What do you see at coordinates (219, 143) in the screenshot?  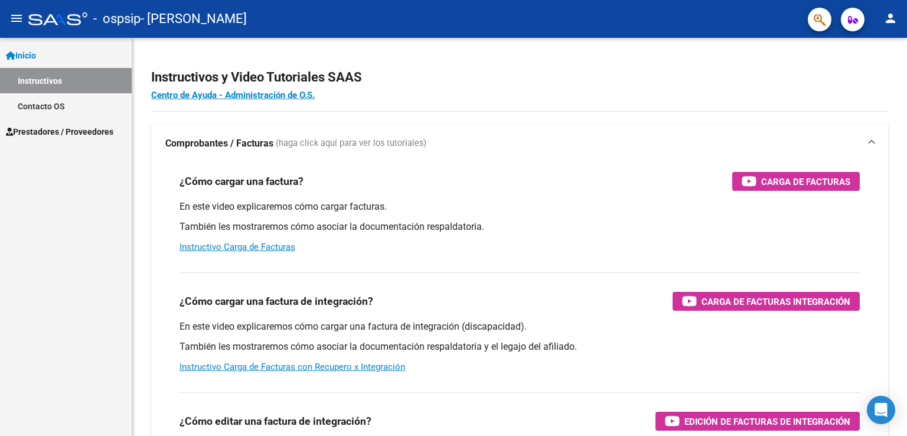 I see `strong: Comprobantes / Facturas` at bounding box center [219, 143].